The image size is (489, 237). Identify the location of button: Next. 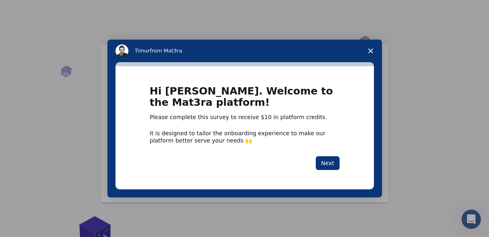
(328, 163).